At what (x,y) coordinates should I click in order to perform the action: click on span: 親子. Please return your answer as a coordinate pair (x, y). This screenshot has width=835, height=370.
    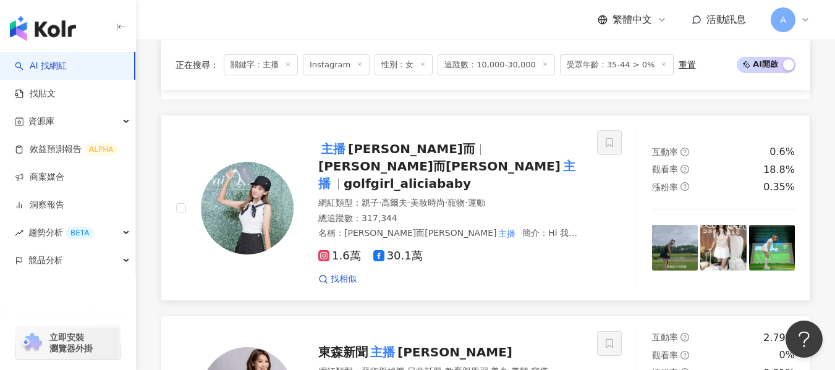
    Looking at the image, I should click on (370, 203).